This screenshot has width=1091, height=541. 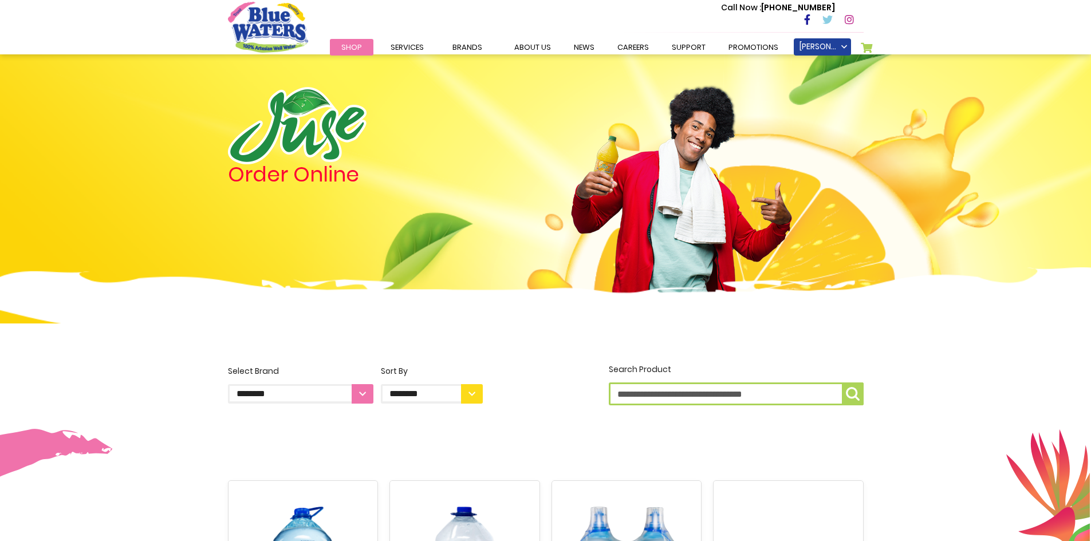 I want to click on input: Search Product, so click(x=736, y=394).